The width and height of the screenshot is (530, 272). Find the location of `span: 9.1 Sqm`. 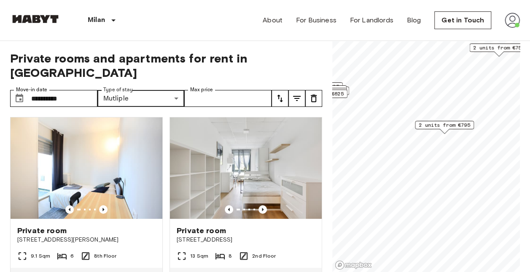

span: 9.1 Sqm is located at coordinates (40, 256).